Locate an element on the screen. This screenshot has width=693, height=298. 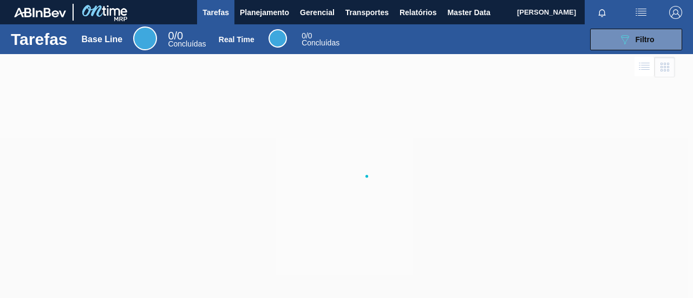
img: TNhmsLtSVTkK8tSr43FrP2fwEKptu5GPRR3wAAAABJRU5ErkJggg== is located at coordinates (40, 12).